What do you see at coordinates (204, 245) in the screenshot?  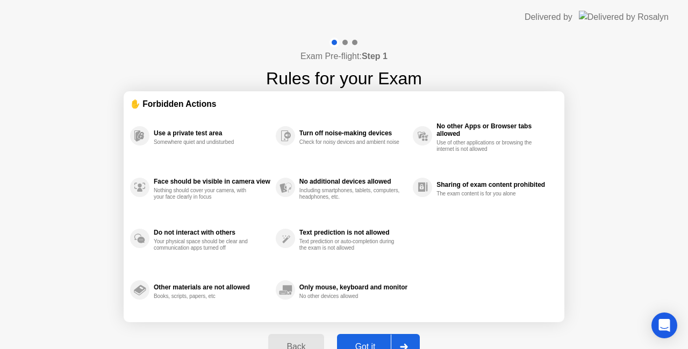 I see `div: Your physical space should be clear and communication apps turned off` at bounding box center [204, 245].